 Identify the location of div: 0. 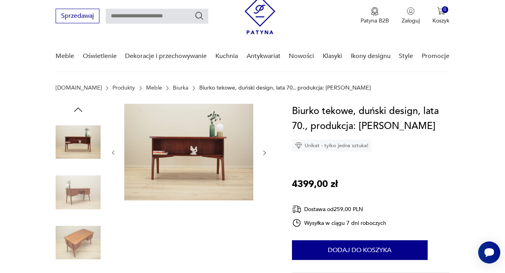
(445, 9).